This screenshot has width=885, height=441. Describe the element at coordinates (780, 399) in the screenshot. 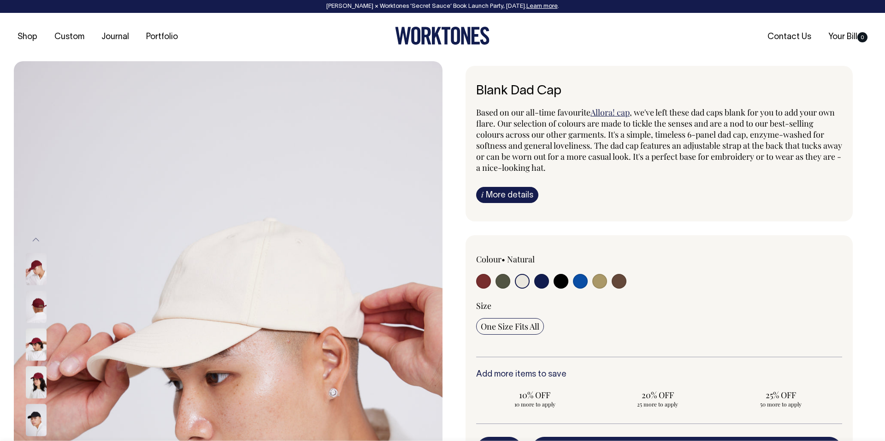

I see `input: 25% OFF 50 more to apply` at that location.